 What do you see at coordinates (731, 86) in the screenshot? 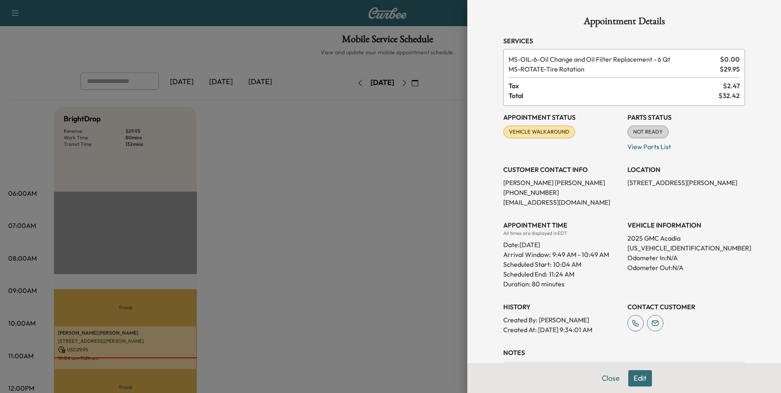
I see `span: $ 2.47` at bounding box center [731, 86].